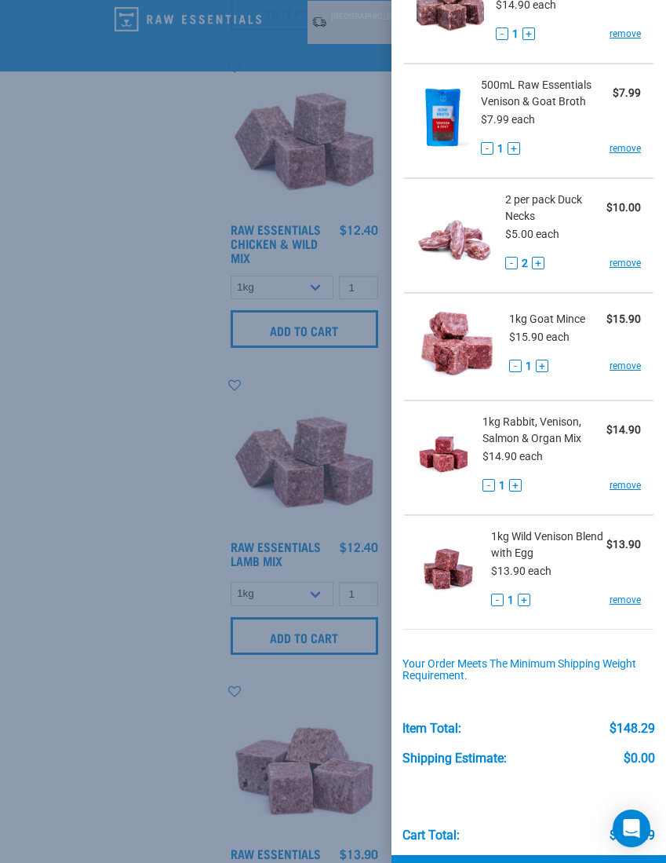 The width and height of the screenshot is (666, 863). I want to click on div: Open Intercom Messenger, so click(632, 828).